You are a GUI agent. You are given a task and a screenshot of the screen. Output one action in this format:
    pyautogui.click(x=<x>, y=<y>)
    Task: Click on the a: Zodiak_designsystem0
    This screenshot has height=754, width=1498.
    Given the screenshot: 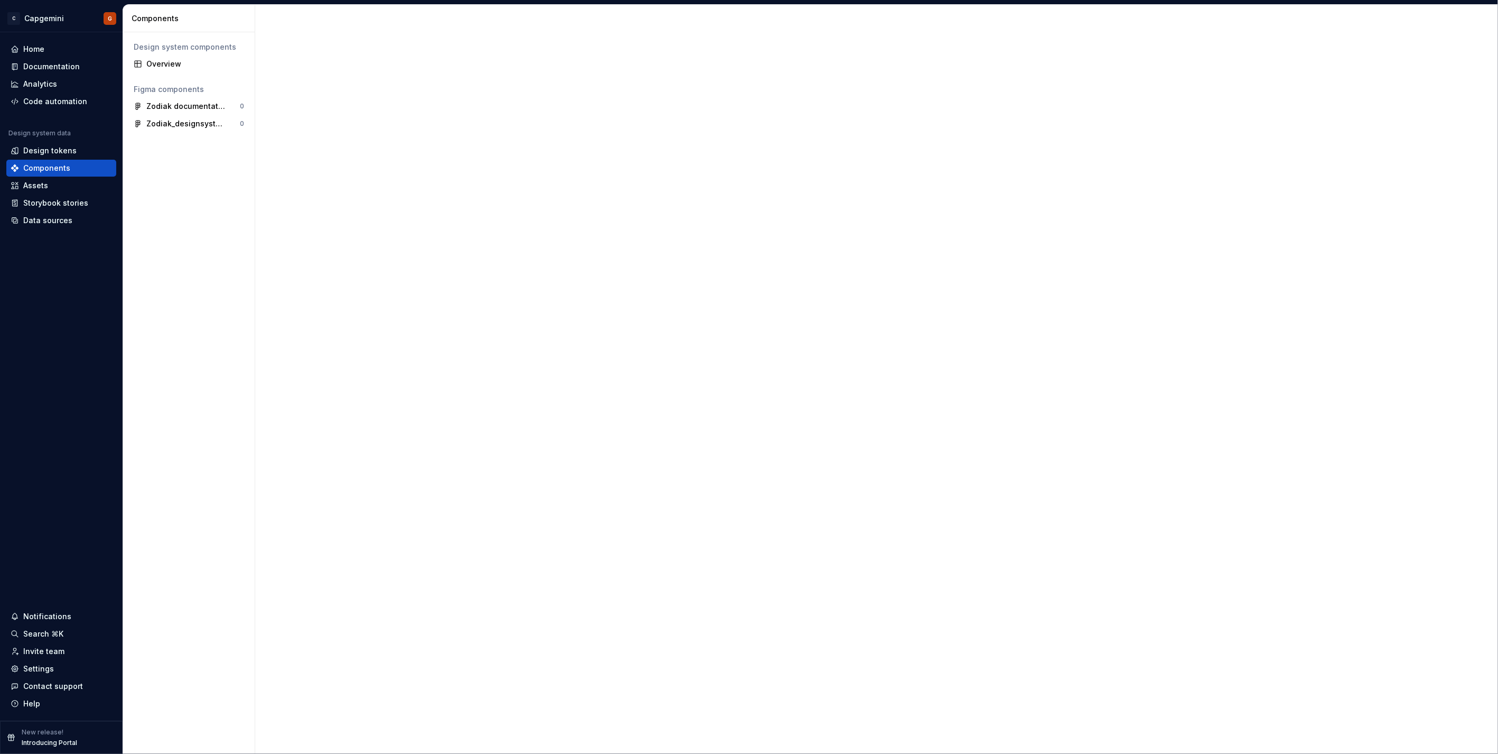 What is the action you would take?
    pyautogui.click(x=189, y=124)
    